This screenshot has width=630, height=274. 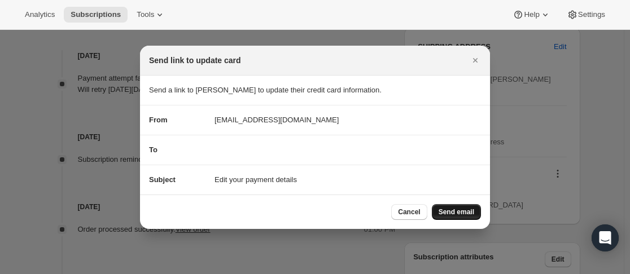 I want to click on button: Analytics, so click(x=39, y=15).